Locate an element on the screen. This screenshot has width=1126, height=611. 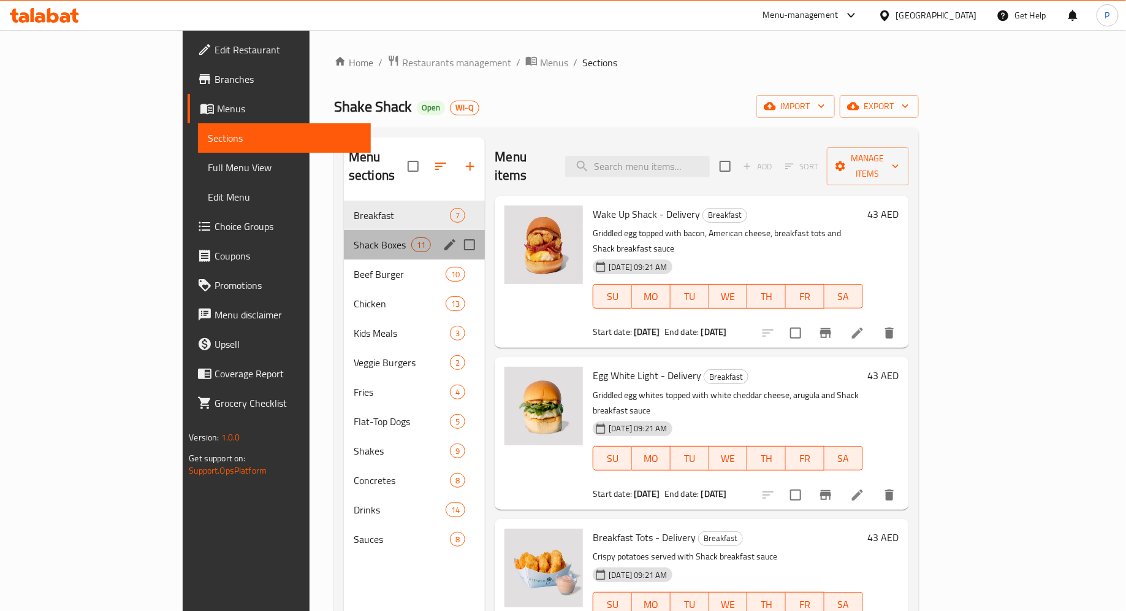
span: Edit Menu is located at coordinates (284, 197).